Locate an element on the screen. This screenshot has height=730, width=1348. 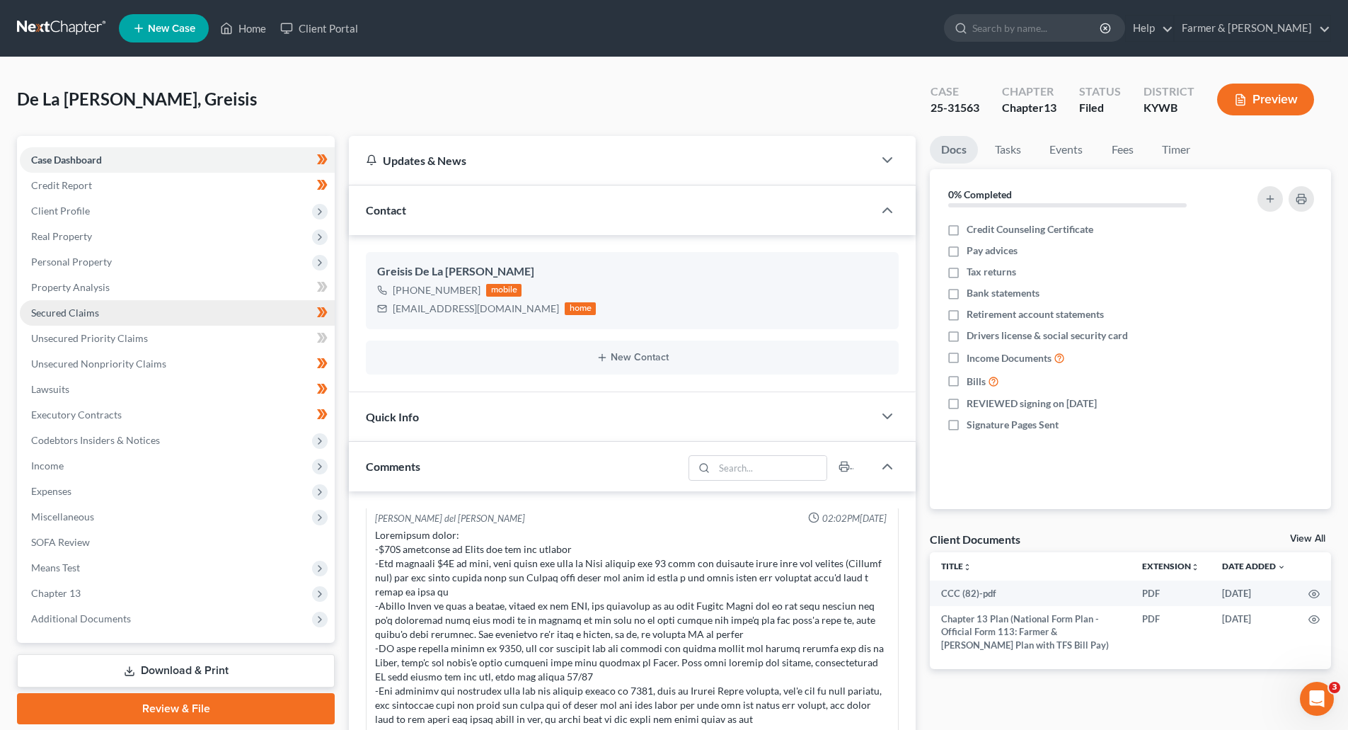
a: Download & Print is located at coordinates (175, 670).